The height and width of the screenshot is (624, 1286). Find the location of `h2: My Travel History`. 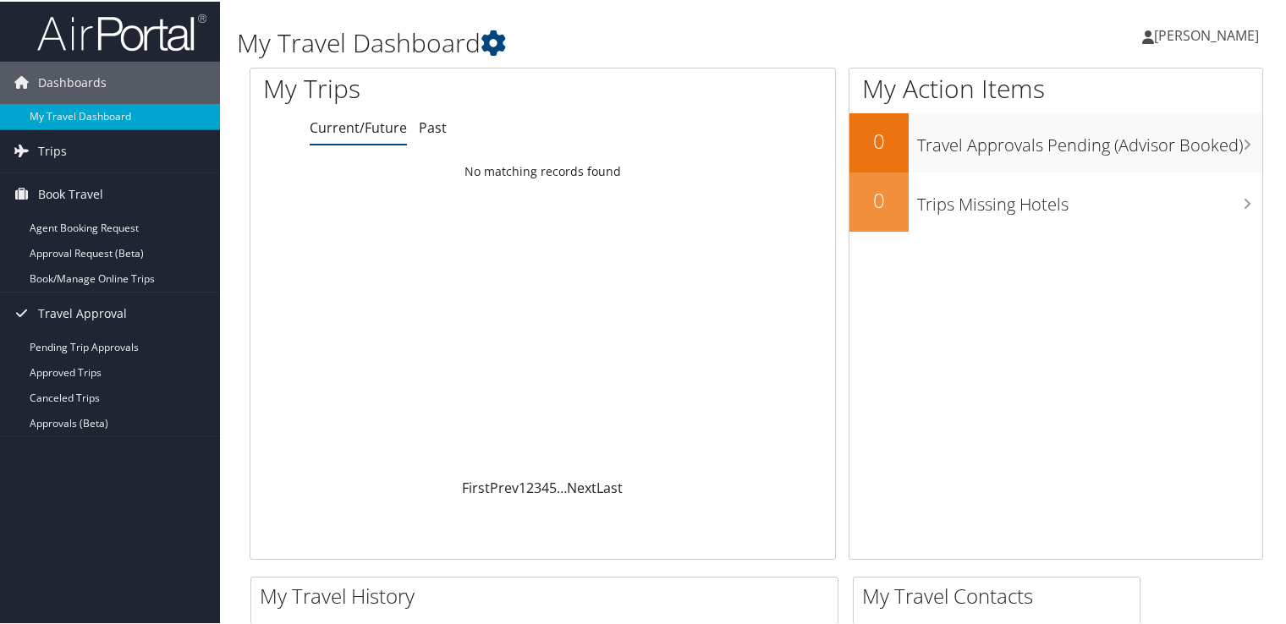

h2: My Travel History is located at coordinates (548, 595).